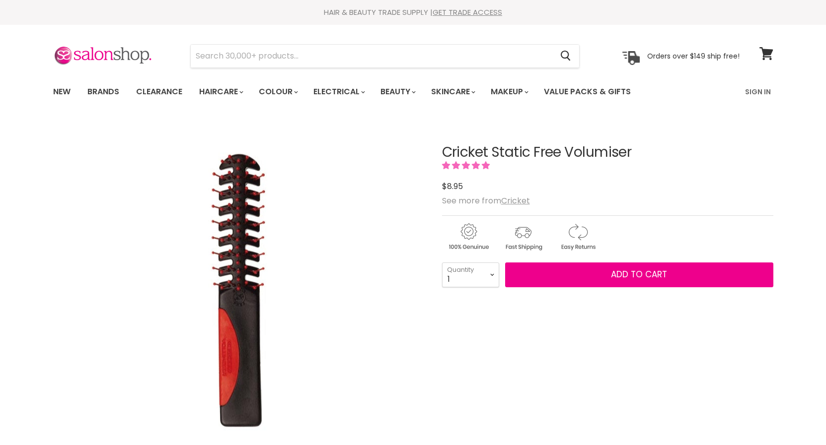 The width and height of the screenshot is (826, 445). Describe the element at coordinates (371, 56) in the screenshot. I see `input: Search` at that location.